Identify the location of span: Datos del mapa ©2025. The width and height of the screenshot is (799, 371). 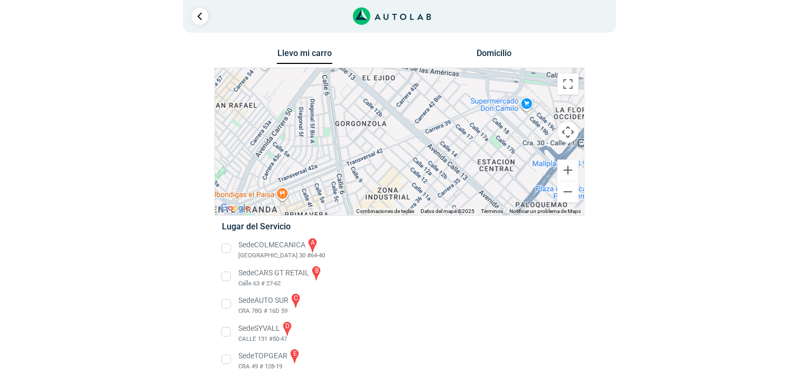
(447, 211).